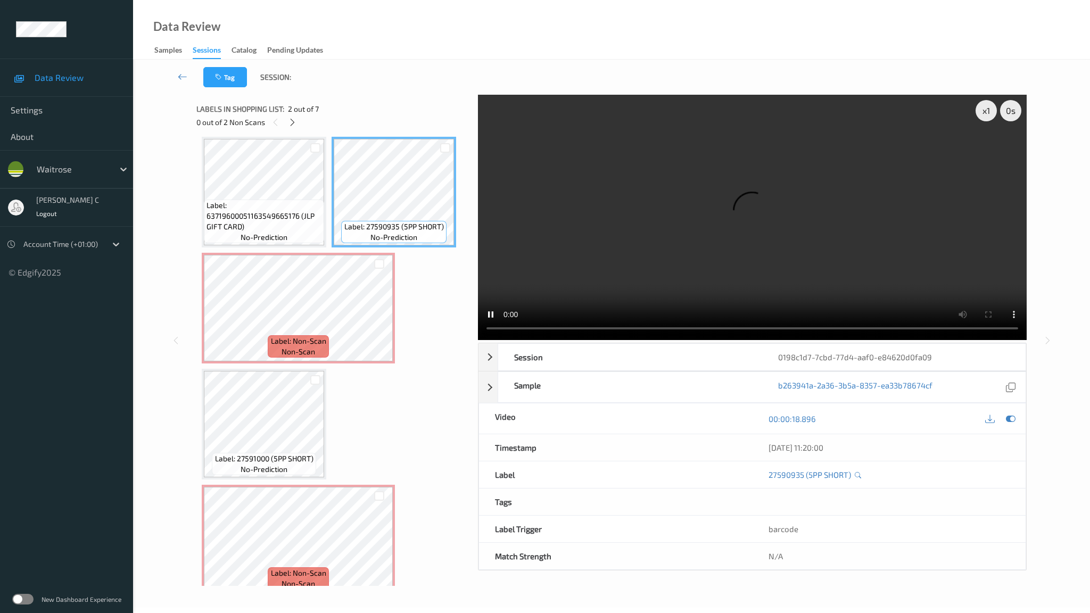  Describe the element at coordinates (889, 529) in the screenshot. I see `div: barcode` at that location.